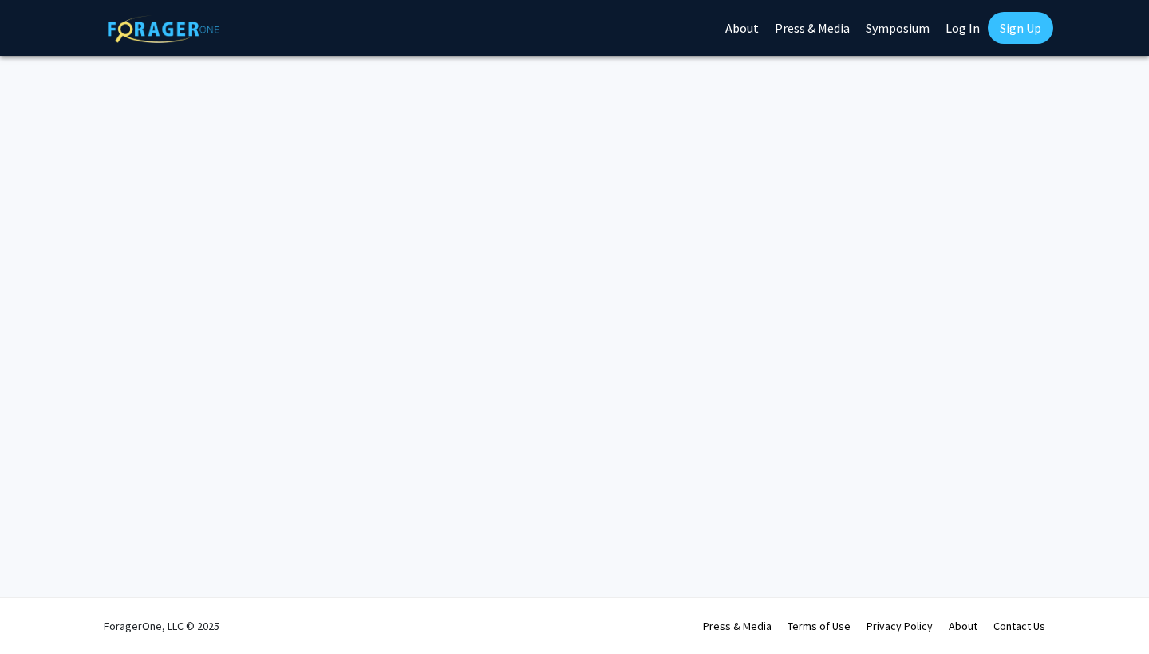  What do you see at coordinates (161, 626) in the screenshot?
I see `div: ForagerOne, LLC © 2025` at bounding box center [161, 626].